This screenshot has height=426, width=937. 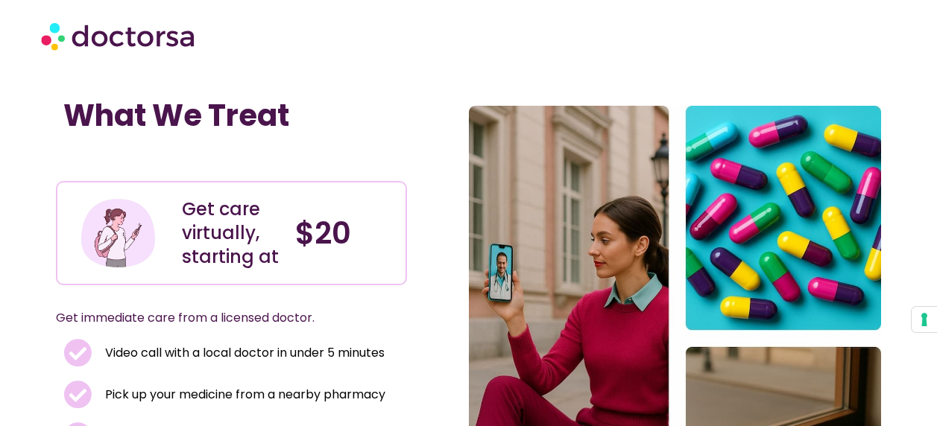 I want to click on button: Your consent preferences for tracking technologies, so click(x=924, y=320).